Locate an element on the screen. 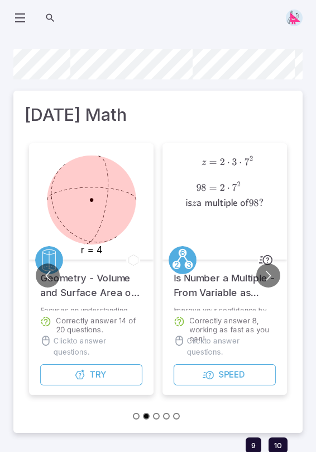 Image resolution: width=316 pixels, height=452 pixels. span: 9 is located at coordinates (254, 445).